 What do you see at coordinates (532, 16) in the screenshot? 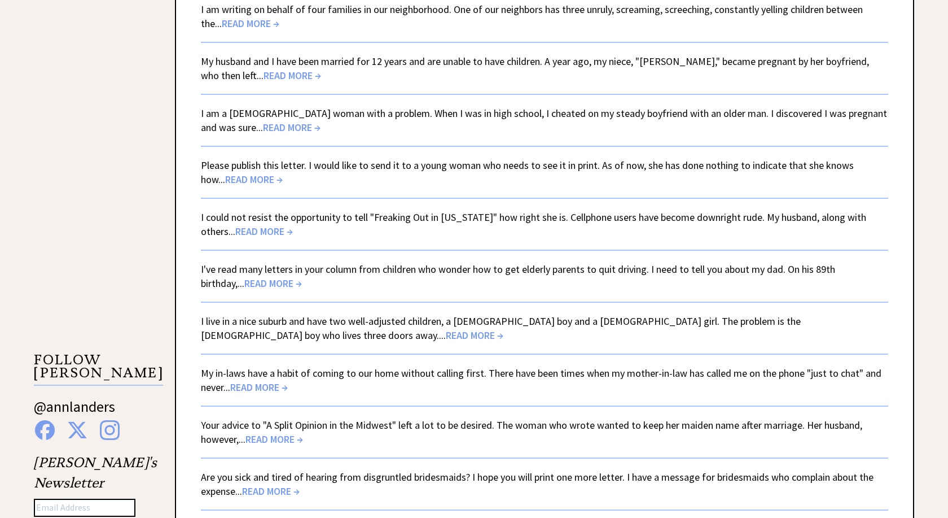
I see `a: I am writing on behalf of four families in our neighborhood. One of our neighbors has three unrul...` at bounding box center [532, 16].